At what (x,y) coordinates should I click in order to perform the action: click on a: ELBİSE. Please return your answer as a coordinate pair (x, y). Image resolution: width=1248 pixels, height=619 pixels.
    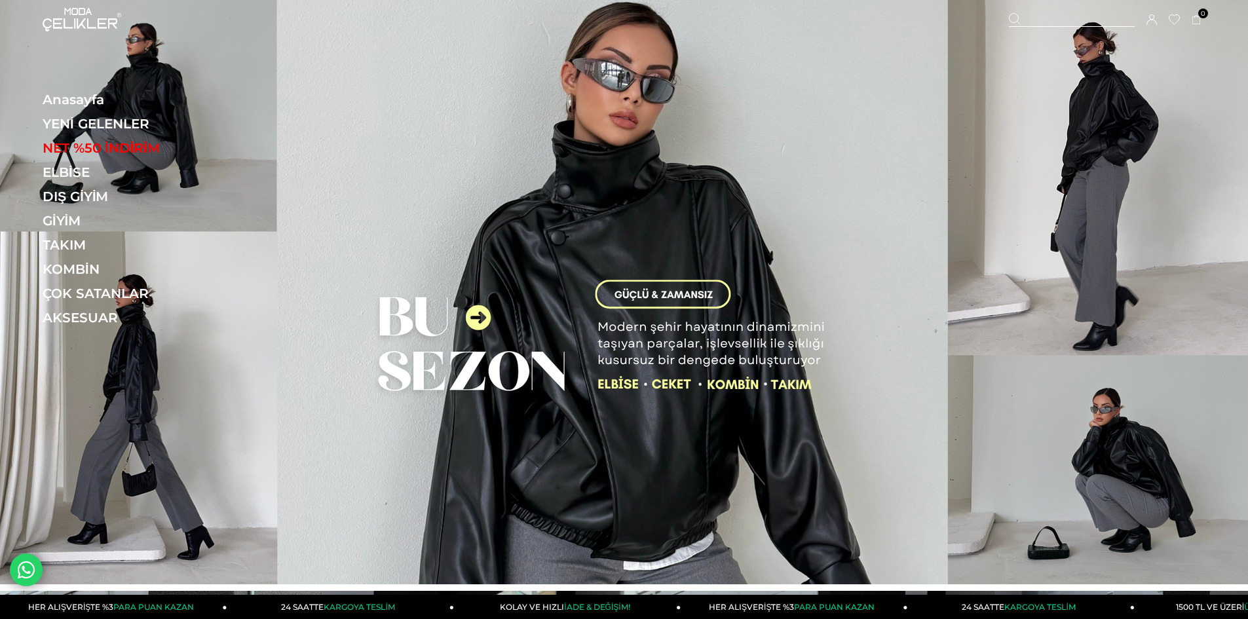
    Looking at the image, I should click on (132, 172).